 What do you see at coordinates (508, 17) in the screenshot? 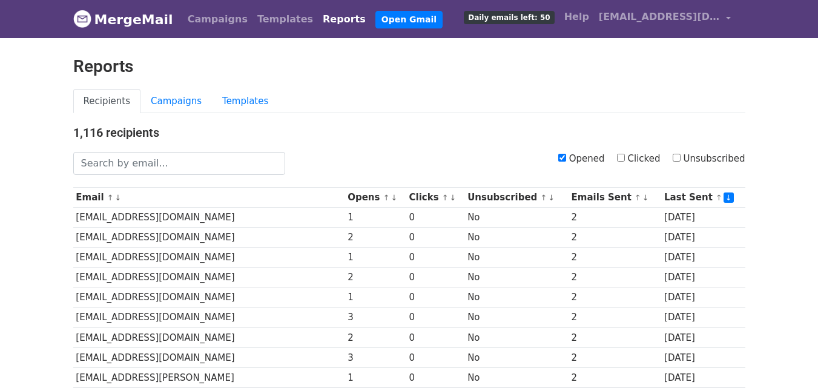
I see `a: Daily emails left: 50` at bounding box center [508, 17].